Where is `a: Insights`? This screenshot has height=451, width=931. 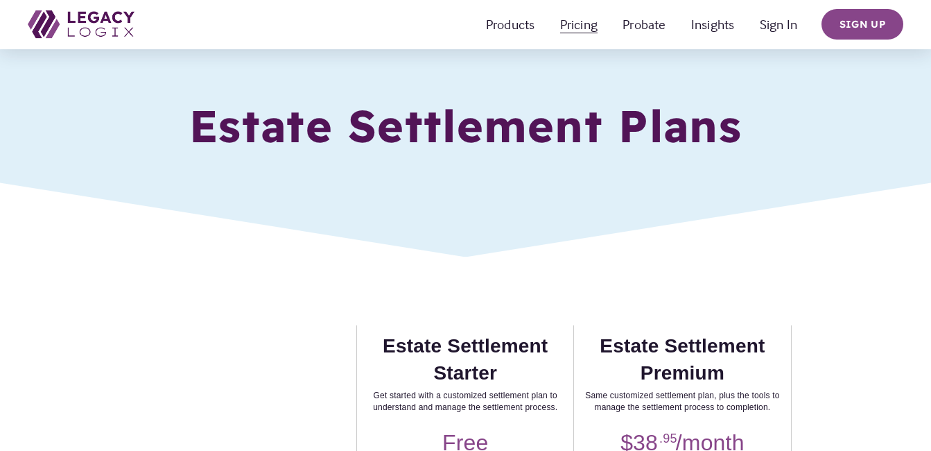
a: Insights is located at coordinates (713, 24).